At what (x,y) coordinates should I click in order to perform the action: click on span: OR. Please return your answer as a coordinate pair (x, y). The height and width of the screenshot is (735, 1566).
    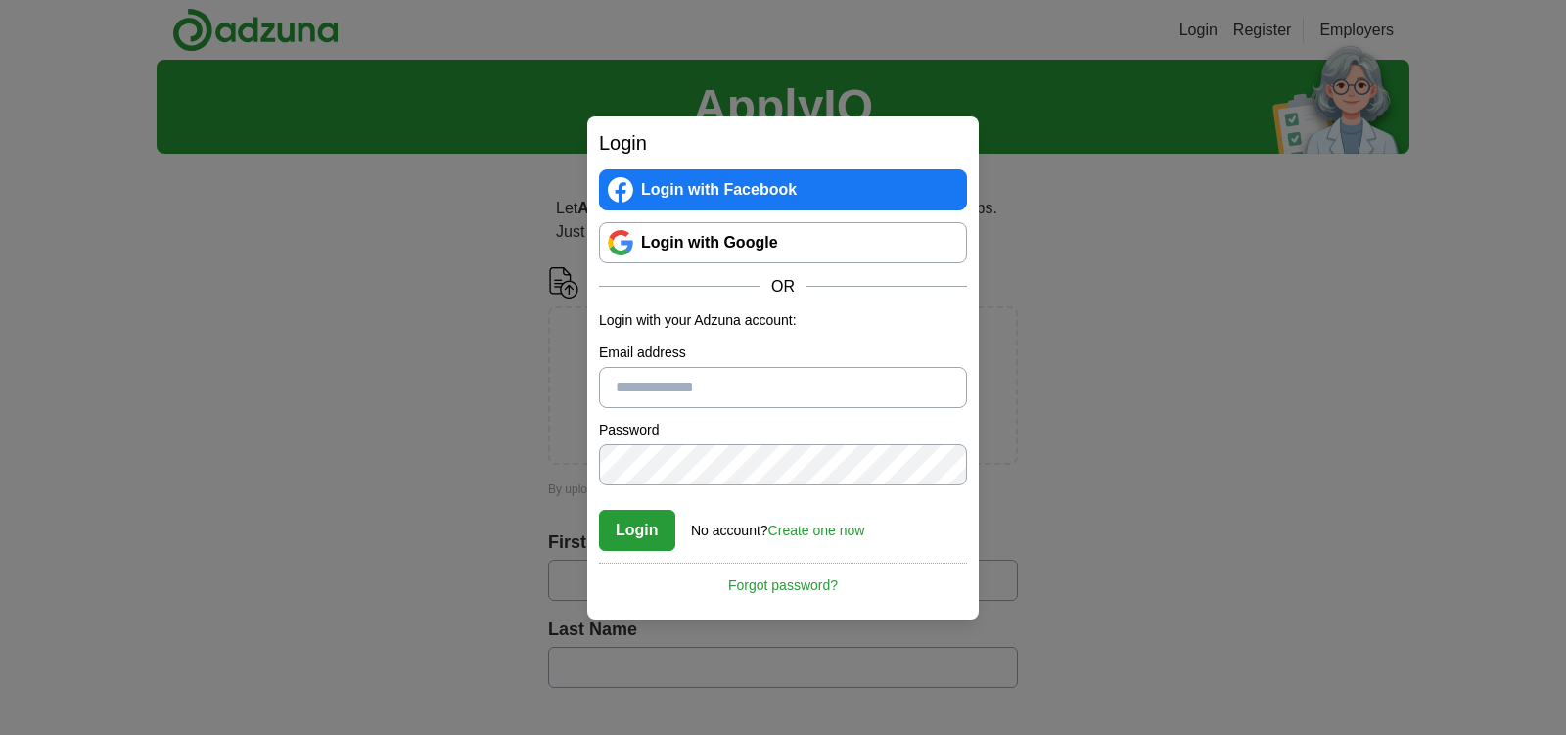
    Looking at the image, I should click on (783, 287).